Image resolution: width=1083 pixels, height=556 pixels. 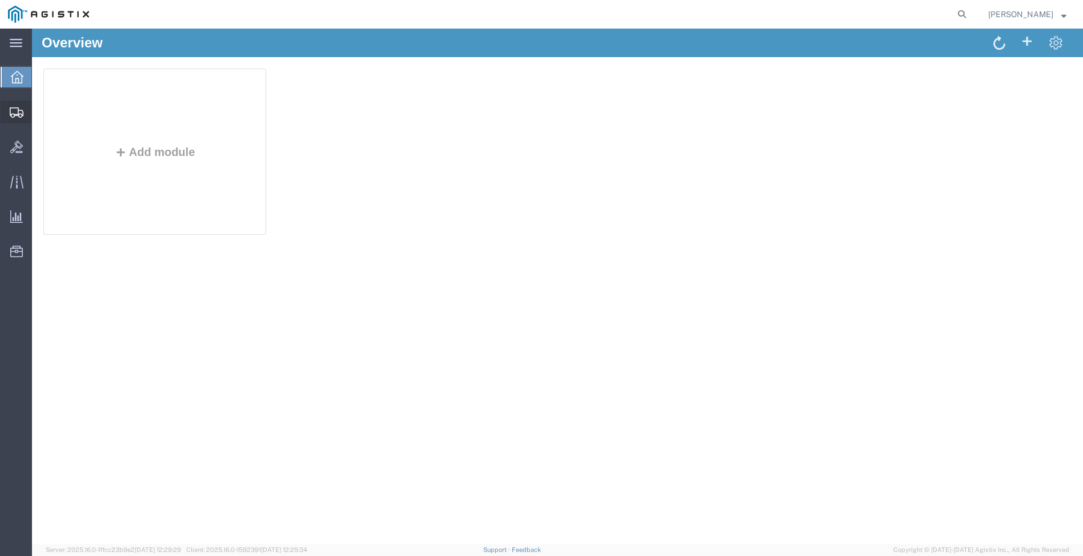 I want to click on h1: Overview, so click(x=40, y=14).